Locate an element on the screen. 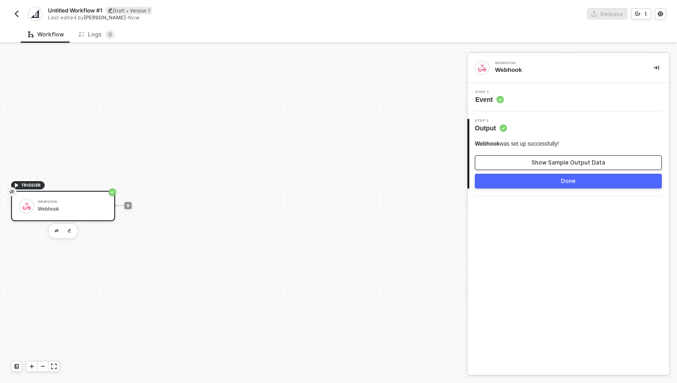 The height and width of the screenshot is (383, 677). div: Step 2Output Webhookwas set up successfully!Show Sample Output DataDone is located at coordinates (568, 153).